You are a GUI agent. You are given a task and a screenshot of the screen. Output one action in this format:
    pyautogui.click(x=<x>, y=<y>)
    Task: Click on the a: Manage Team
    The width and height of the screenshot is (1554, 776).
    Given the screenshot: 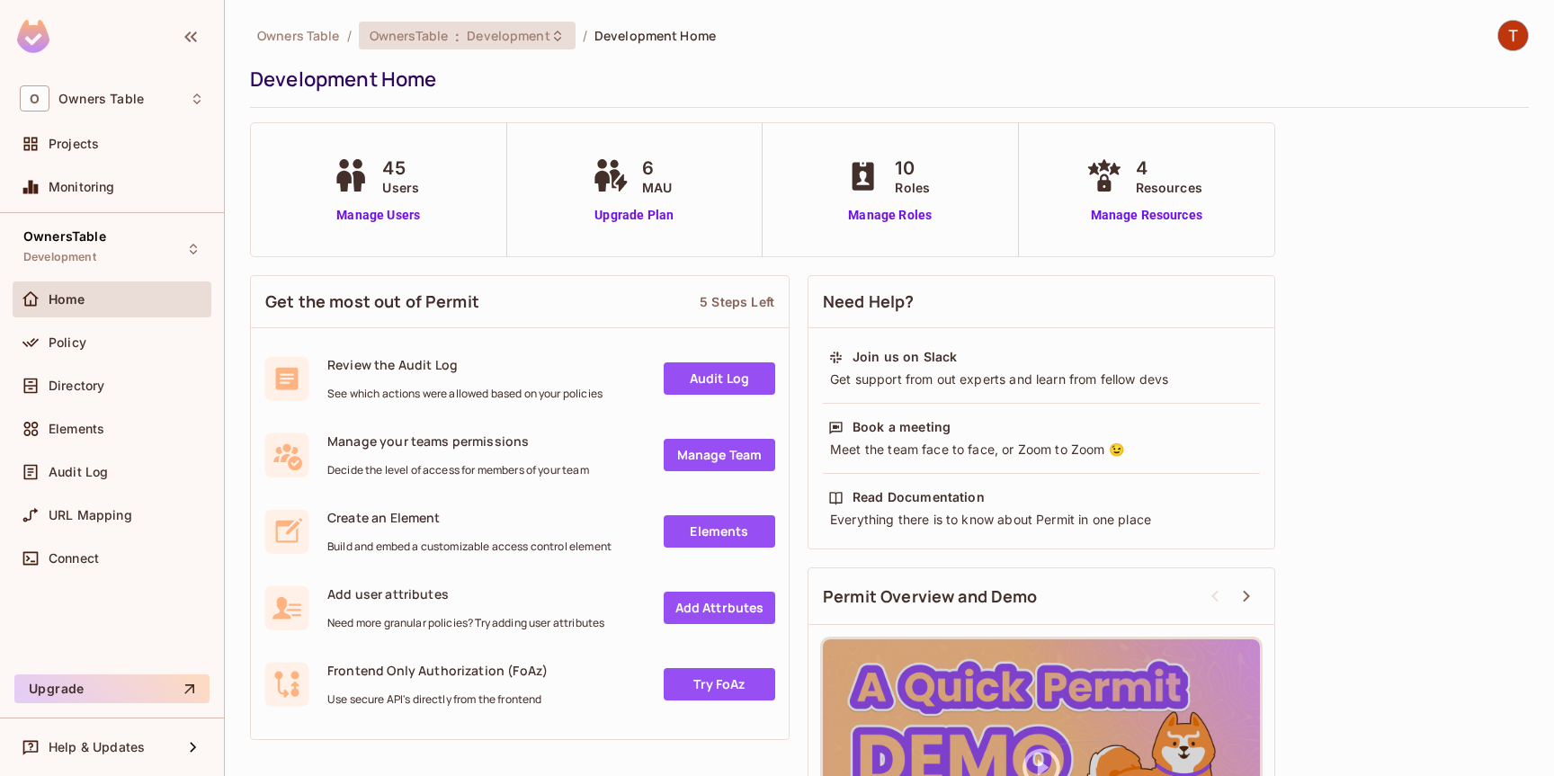 What is the action you would take?
    pyautogui.click(x=720, y=455)
    